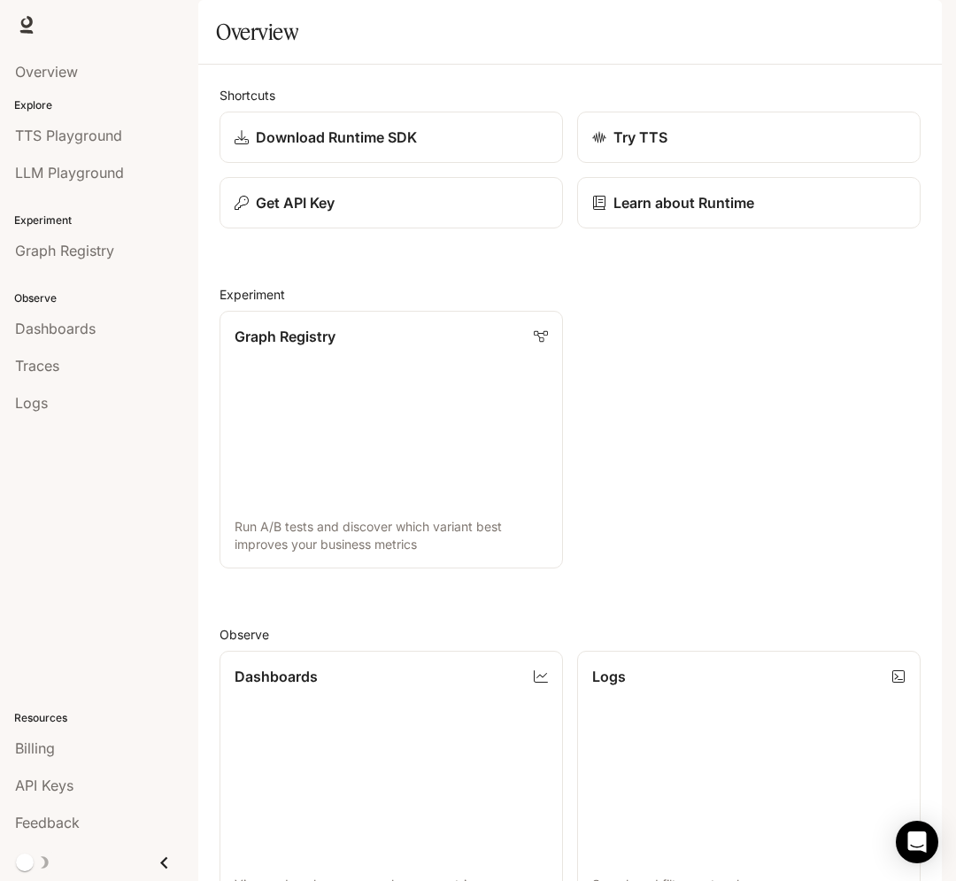  What do you see at coordinates (917, 842) in the screenshot?
I see `div: Open Intercom Messenger` at bounding box center [917, 842].